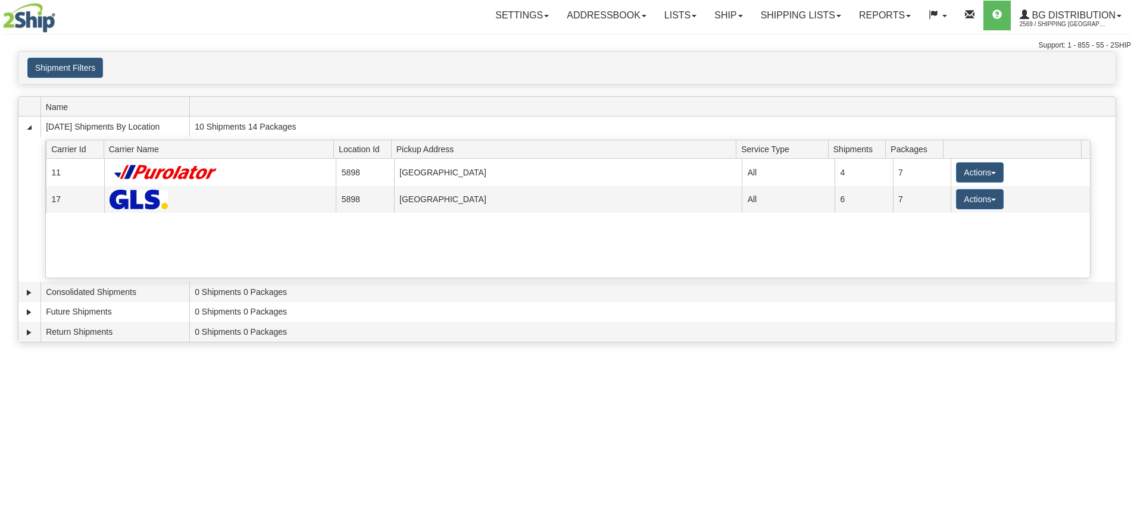 The width and height of the screenshot is (1134, 531). I want to click on a: Lists, so click(680, 15).